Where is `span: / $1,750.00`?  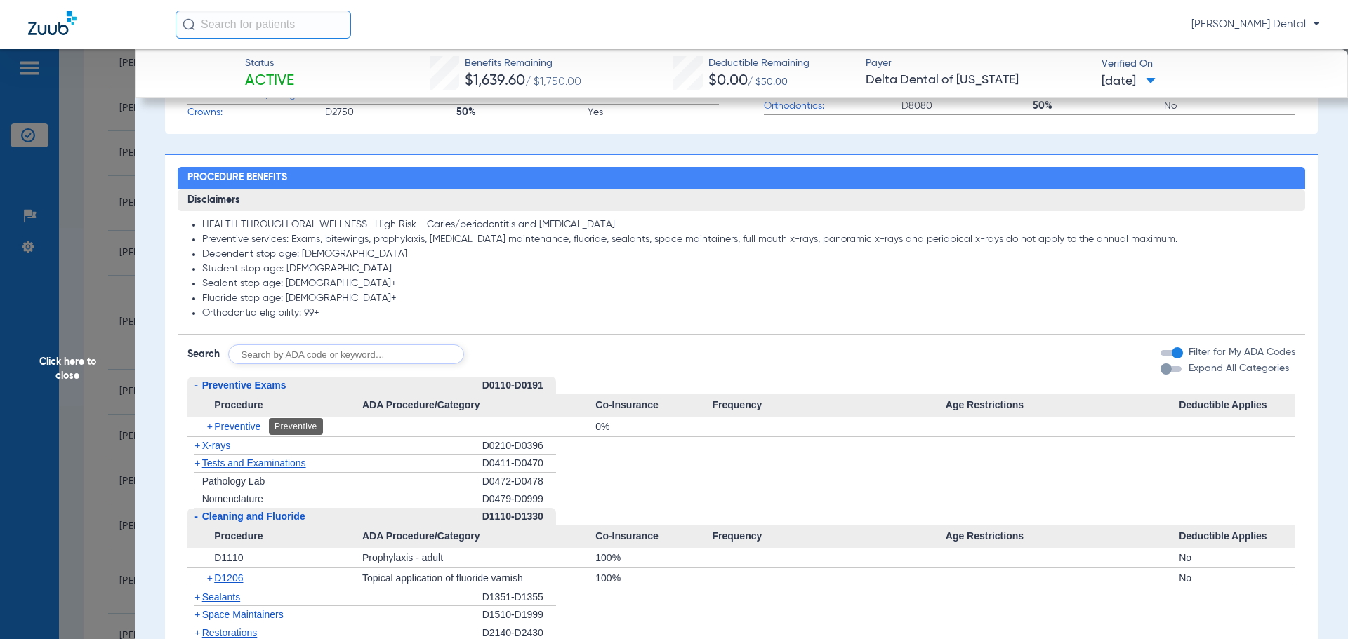 span: / $1,750.00 is located at coordinates (553, 82).